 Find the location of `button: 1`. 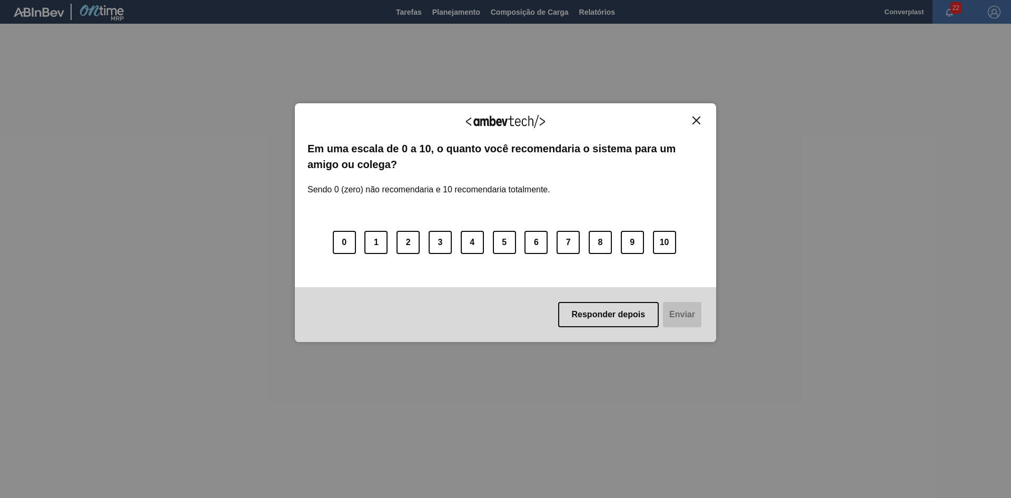

button: 1 is located at coordinates (376, 242).